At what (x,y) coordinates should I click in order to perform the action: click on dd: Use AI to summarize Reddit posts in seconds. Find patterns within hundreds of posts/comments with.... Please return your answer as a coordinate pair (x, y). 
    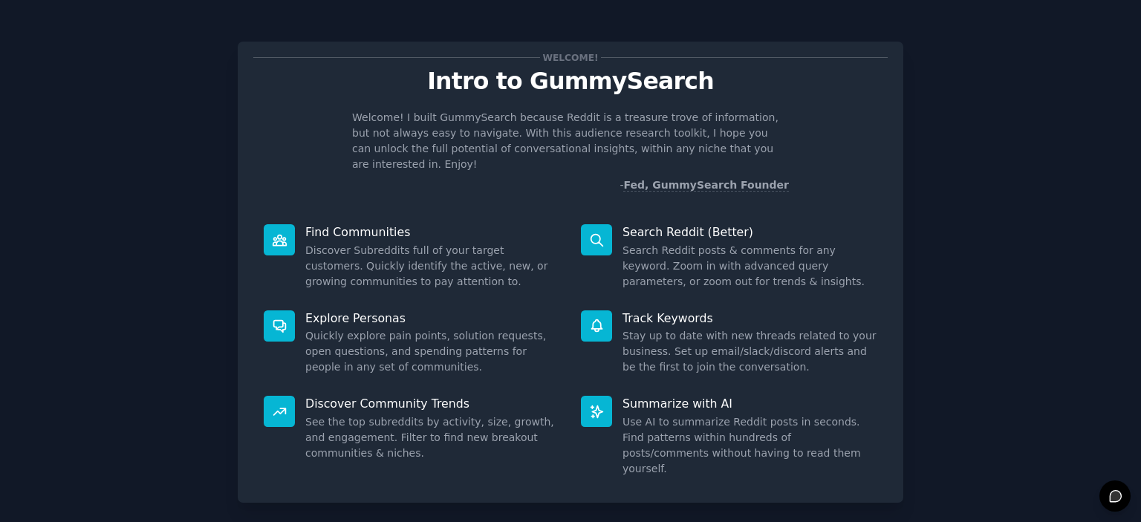
    Looking at the image, I should click on (749, 446).